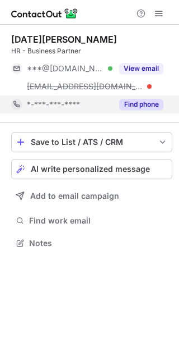 The image size is (179, 337). I want to click on button: Notes, so click(92, 243).